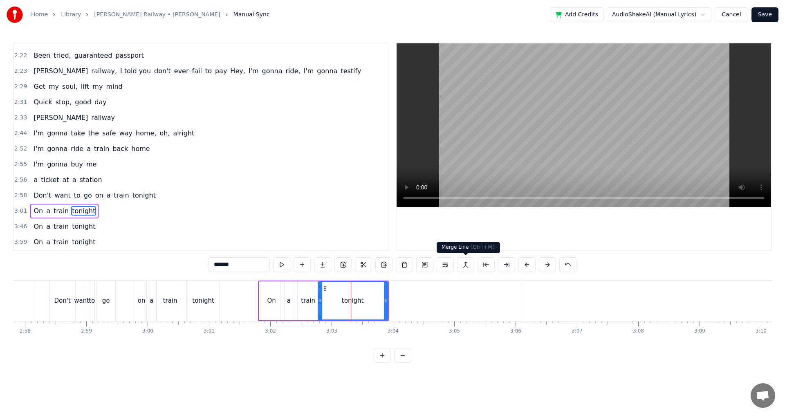 The image size is (785, 416). I want to click on span: home,, so click(146, 133).